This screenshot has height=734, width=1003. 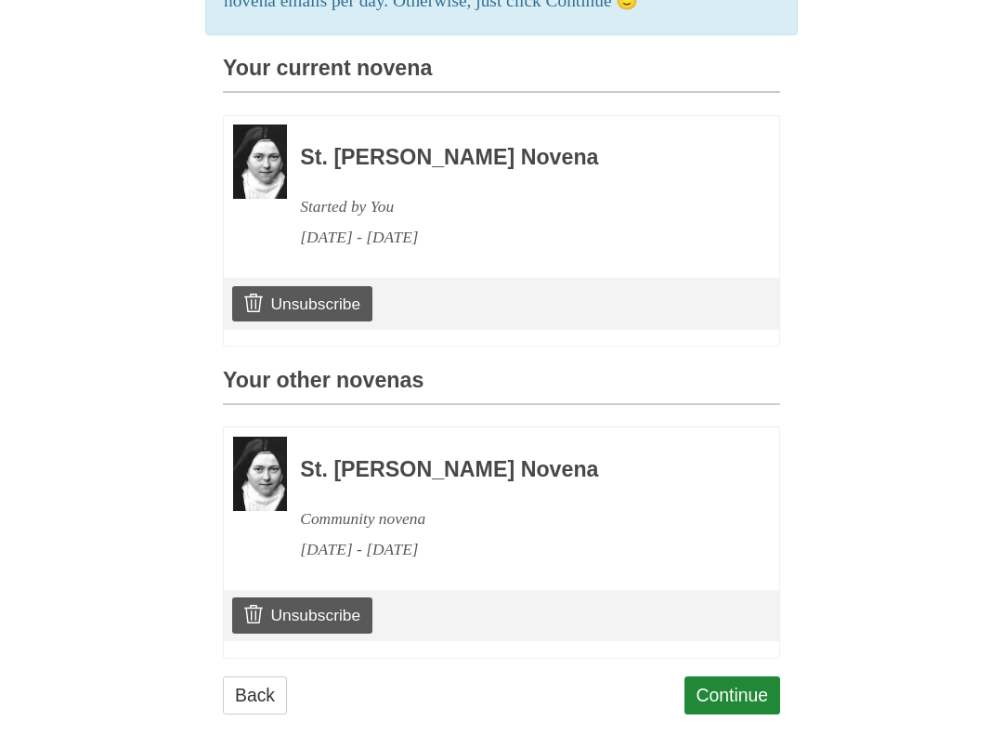 I want to click on h3: Your current novena, so click(x=502, y=75).